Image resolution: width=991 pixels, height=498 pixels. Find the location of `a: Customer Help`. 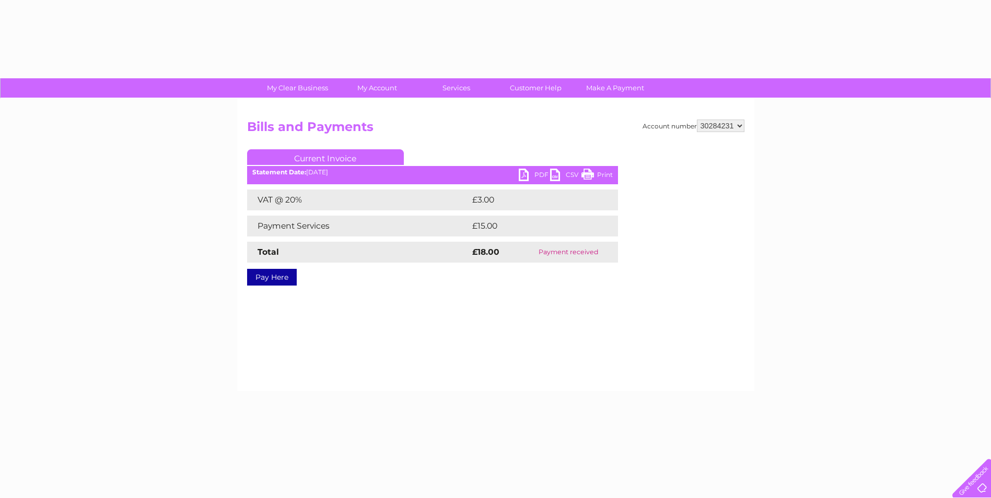

a: Customer Help is located at coordinates (535, 88).